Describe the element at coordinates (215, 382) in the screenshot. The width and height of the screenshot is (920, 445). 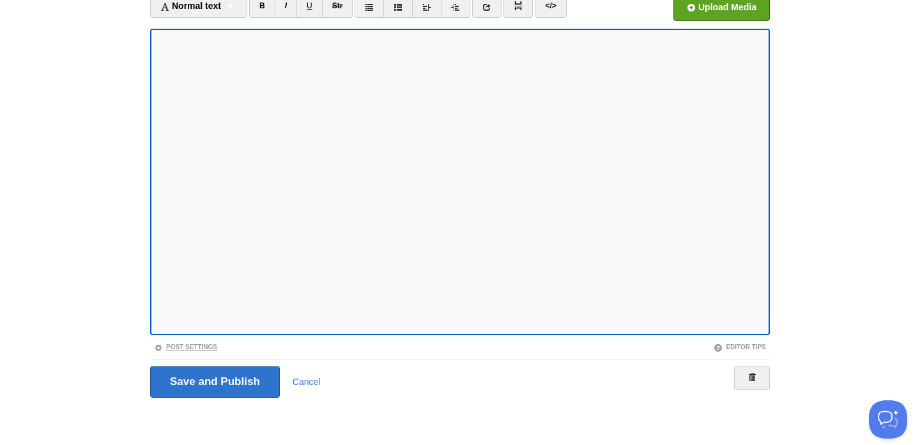
I see `input: Save and Publish` at that location.